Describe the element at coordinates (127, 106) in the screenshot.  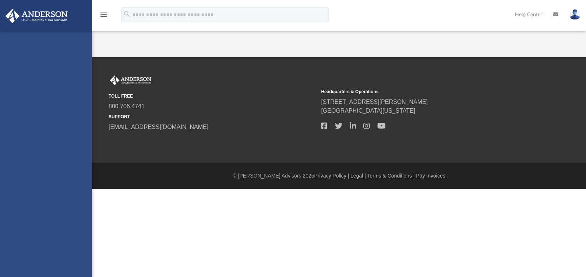
I see `a: 800.706.4741` at that location.